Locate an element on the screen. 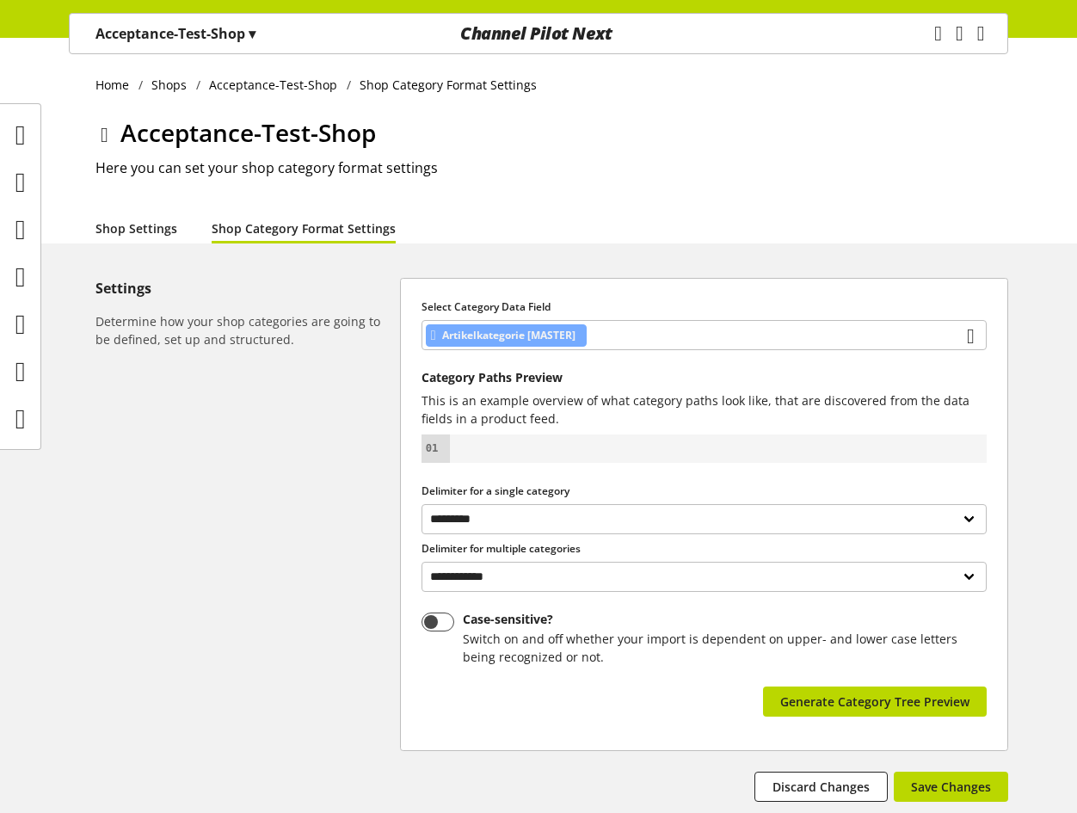  a: Shop Category Format Settings is located at coordinates (304, 228).